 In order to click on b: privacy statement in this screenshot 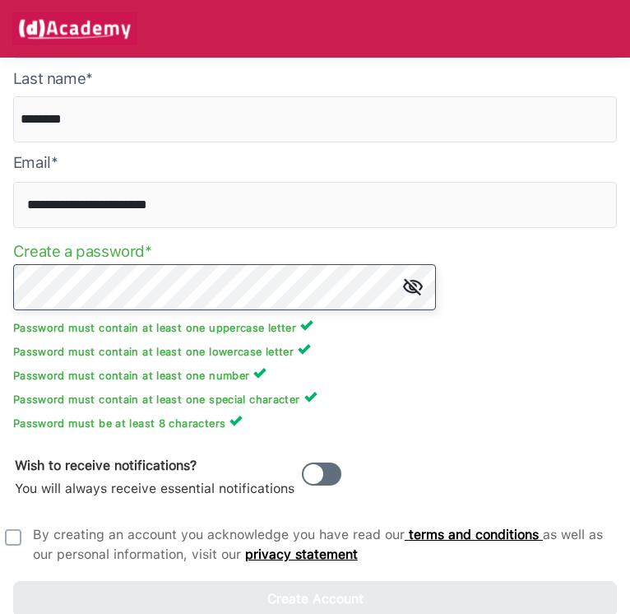, I will do `click(301, 553)`.